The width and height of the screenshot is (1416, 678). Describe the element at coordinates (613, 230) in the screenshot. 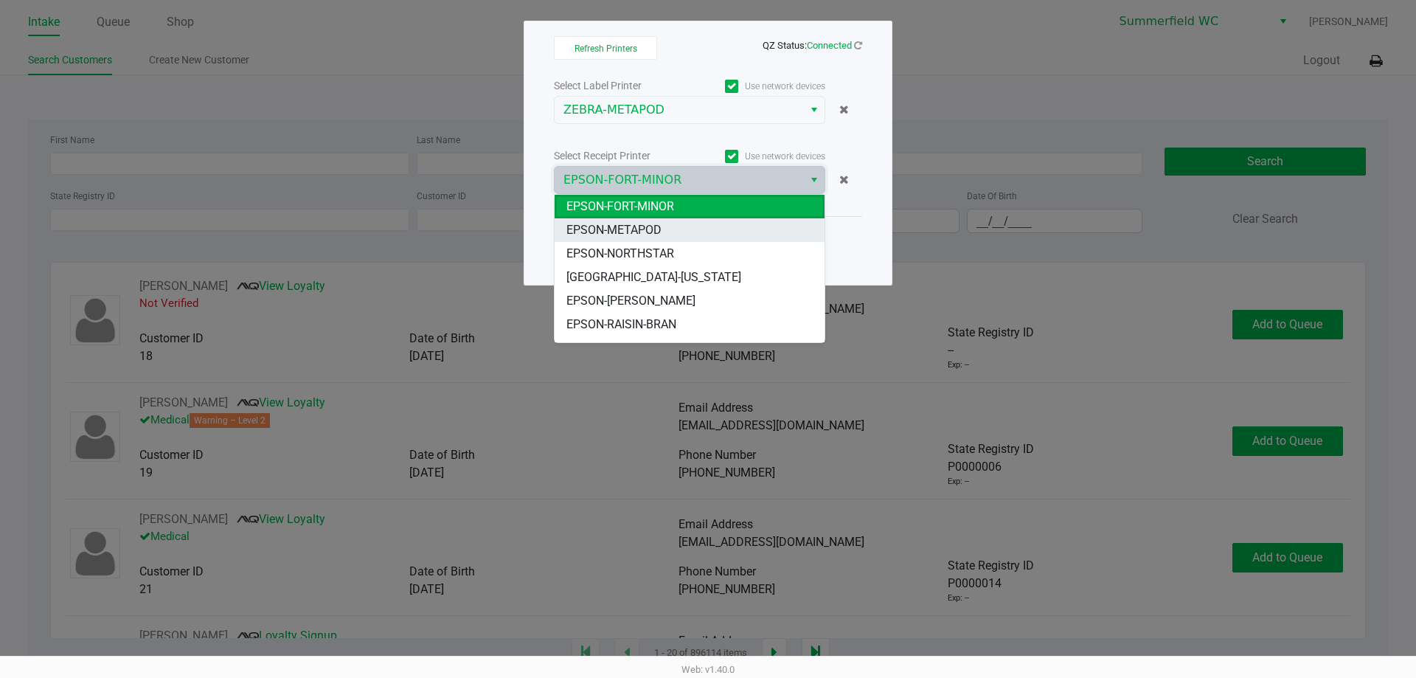

I see `span: EPSON-METAPOD` at that location.